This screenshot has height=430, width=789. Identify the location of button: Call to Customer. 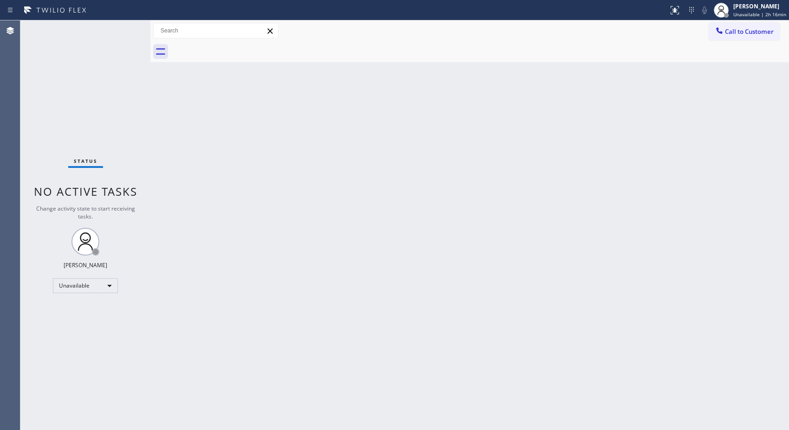
(744, 32).